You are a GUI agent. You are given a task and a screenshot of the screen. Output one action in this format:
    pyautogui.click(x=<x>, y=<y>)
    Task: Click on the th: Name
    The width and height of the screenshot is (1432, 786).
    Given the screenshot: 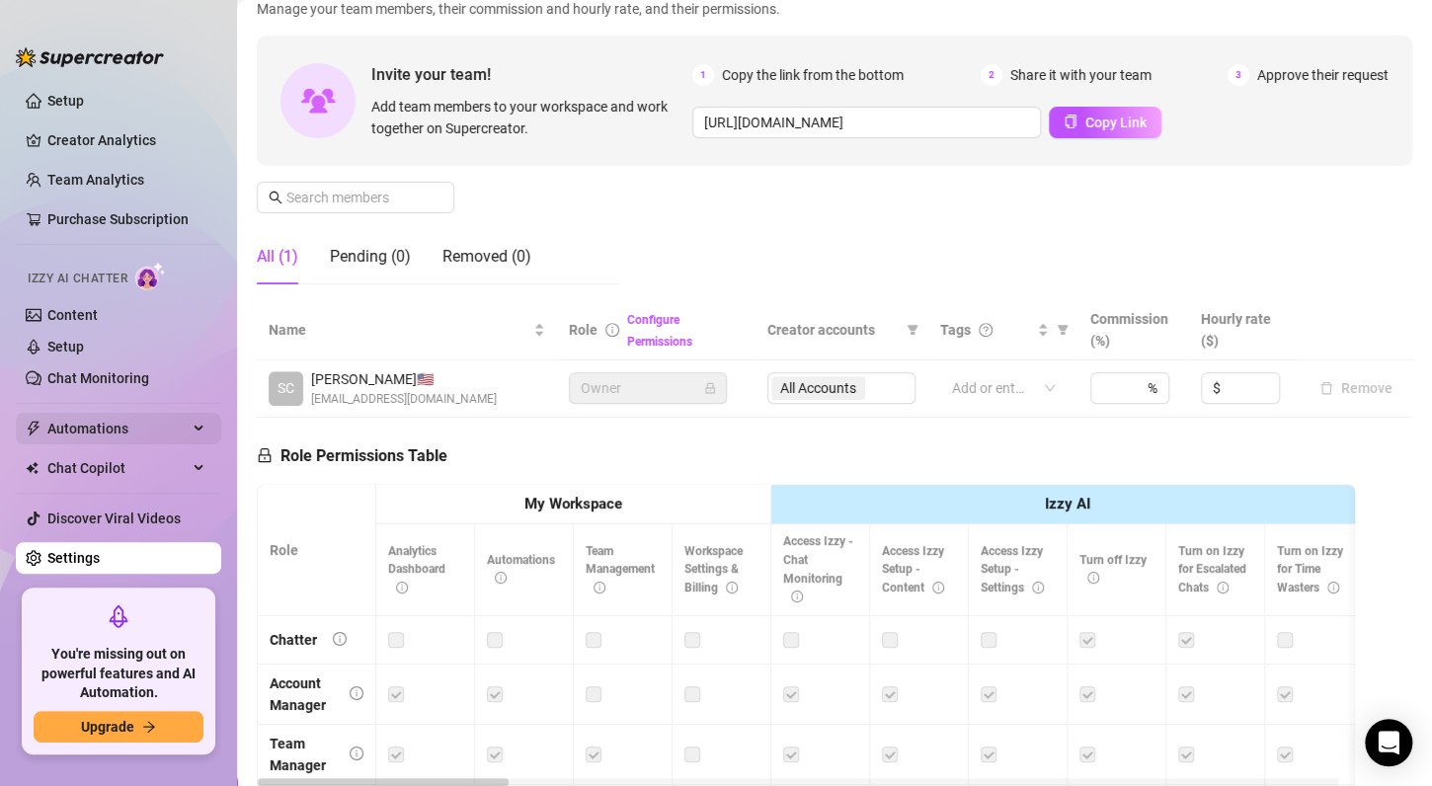 What is the action you would take?
    pyautogui.click(x=407, y=330)
    